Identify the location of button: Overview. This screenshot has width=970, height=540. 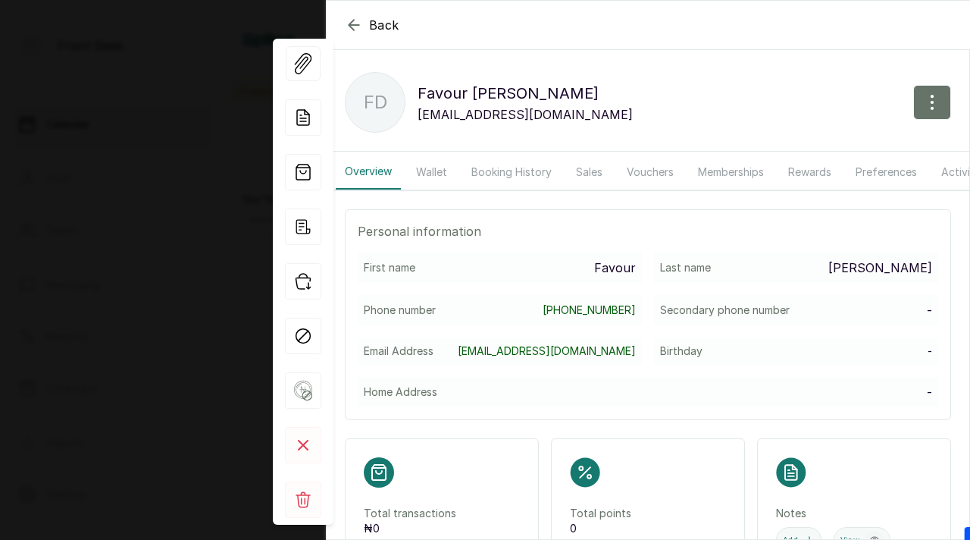
(368, 172).